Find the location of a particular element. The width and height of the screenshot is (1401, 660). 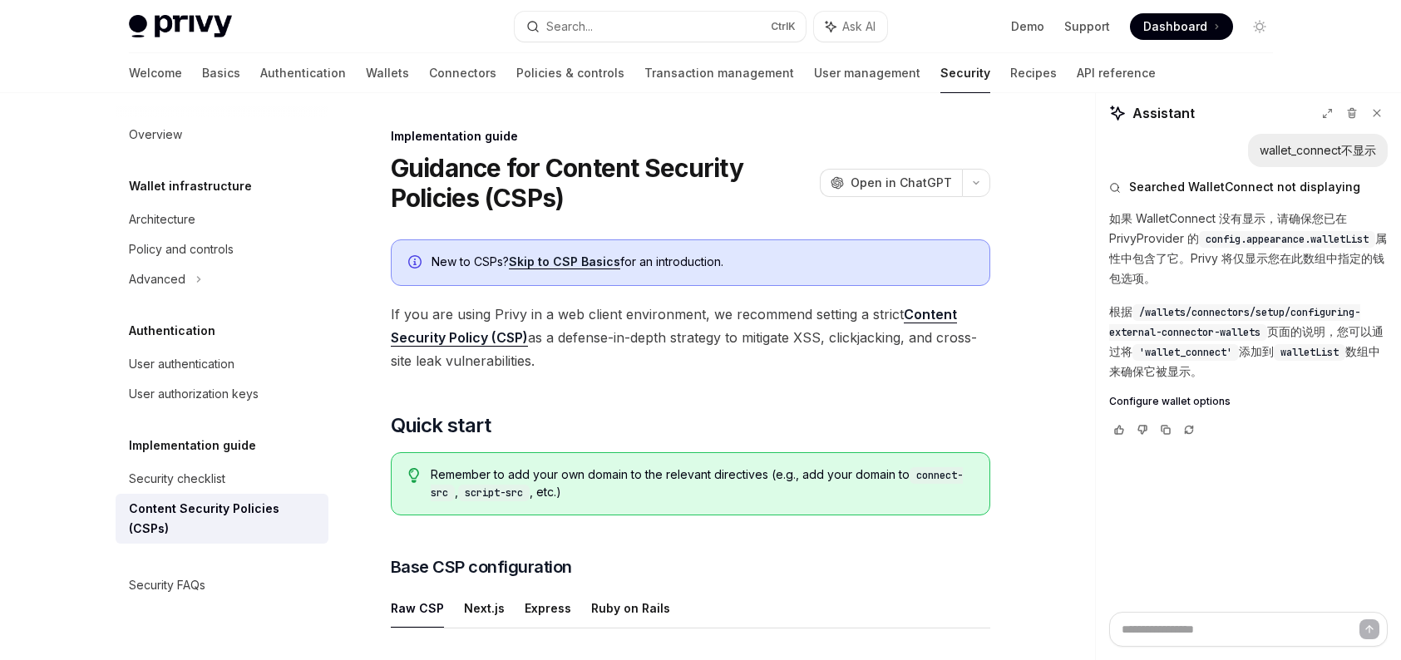

img: light logo is located at coordinates (180, 27).